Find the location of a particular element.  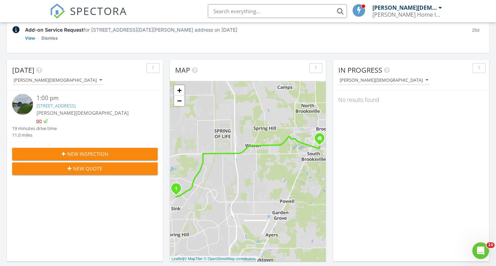

img: The Best Home Inspection Software - Spectora is located at coordinates (57, 11).